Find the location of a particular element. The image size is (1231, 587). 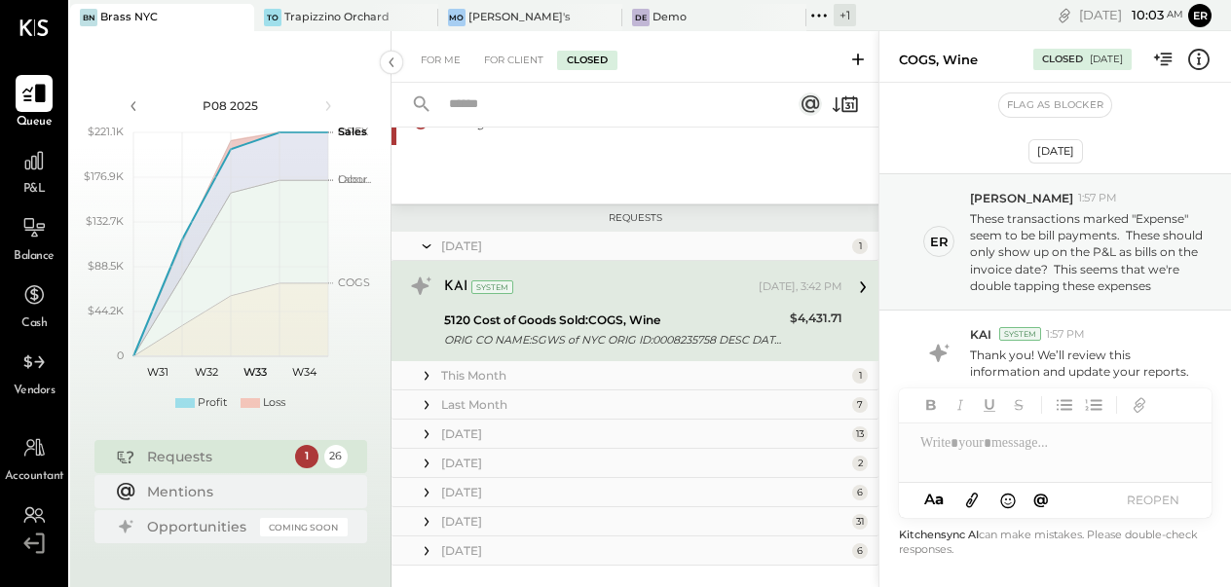

div: Demo is located at coordinates (669, 18).